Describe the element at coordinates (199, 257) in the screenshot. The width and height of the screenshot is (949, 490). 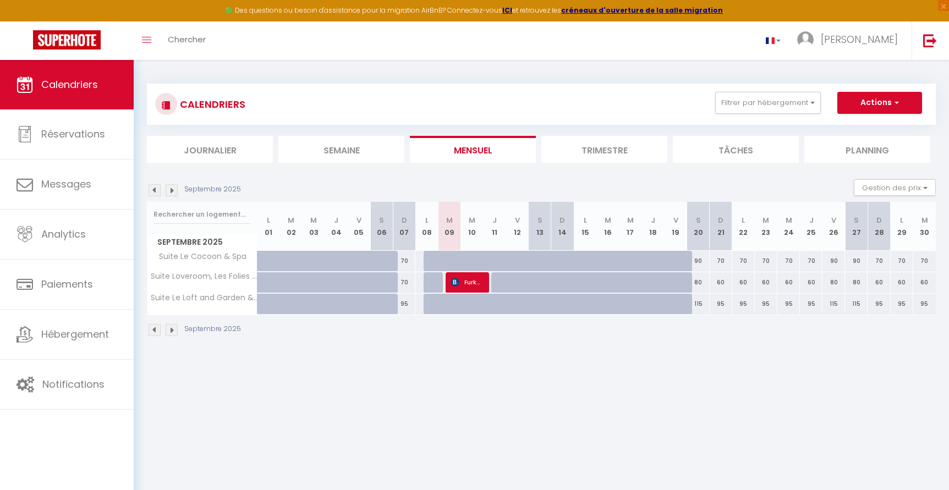
I see `span: Suite Le Cocoon & Spa` at that location.